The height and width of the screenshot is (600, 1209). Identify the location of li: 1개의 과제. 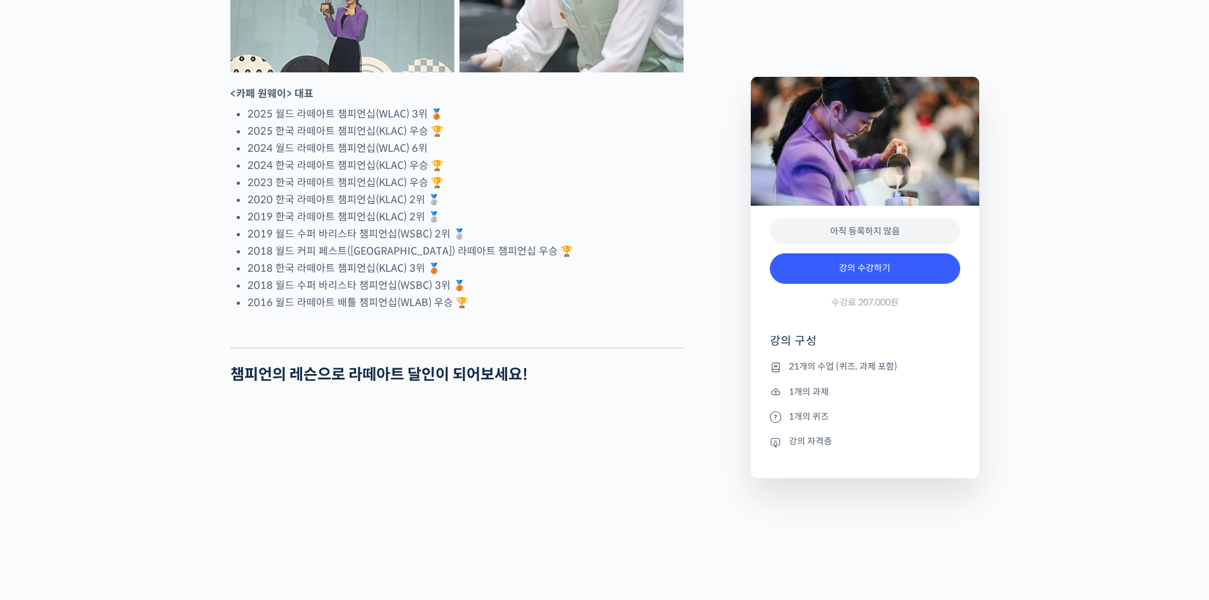
(865, 391).